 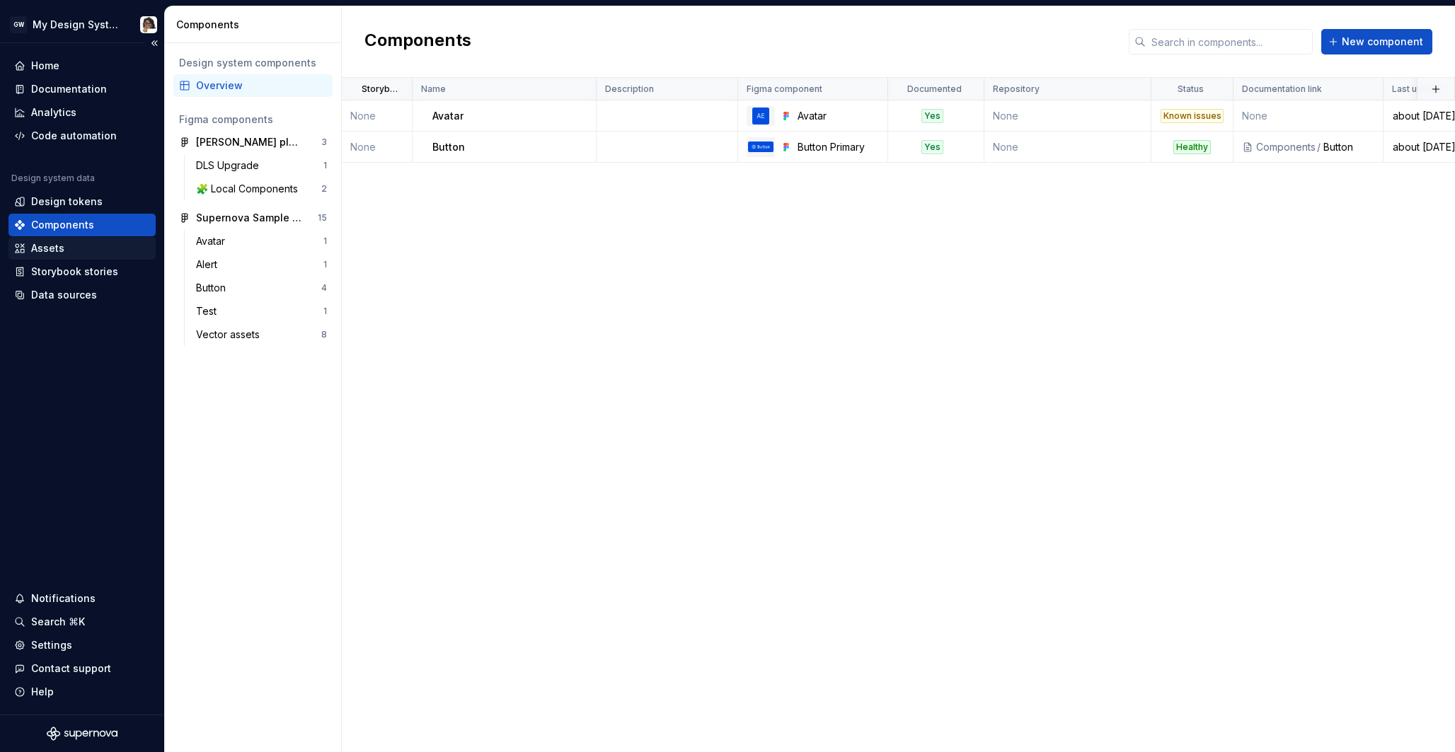 What do you see at coordinates (253, 218) in the screenshot?
I see `a: Supernova Sample Design System15` at bounding box center [253, 218].